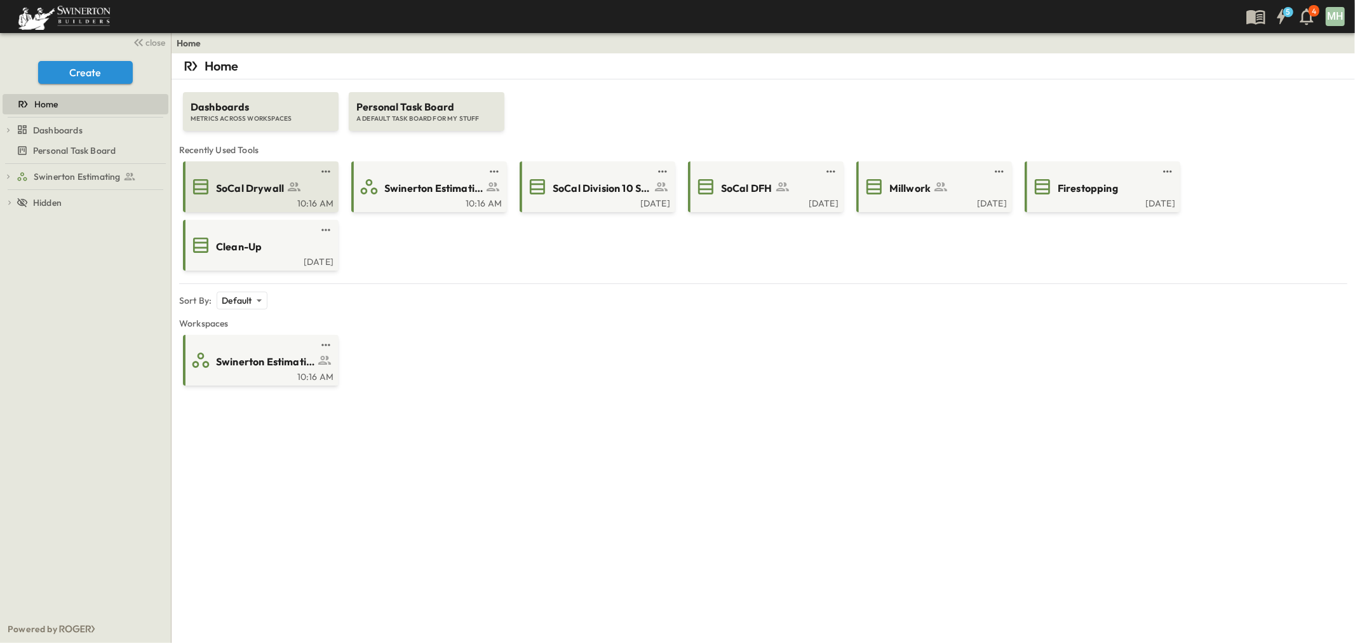  I want to click on span: Home, so click(46, 104).